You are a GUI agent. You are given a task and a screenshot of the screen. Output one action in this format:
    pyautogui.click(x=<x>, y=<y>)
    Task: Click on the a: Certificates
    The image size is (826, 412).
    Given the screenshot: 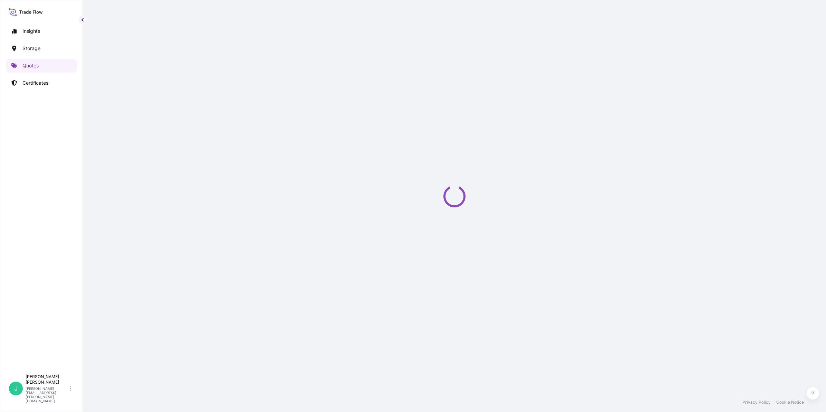 What is the action you would take?
    pyautogui.click(x=41, y=83)
    